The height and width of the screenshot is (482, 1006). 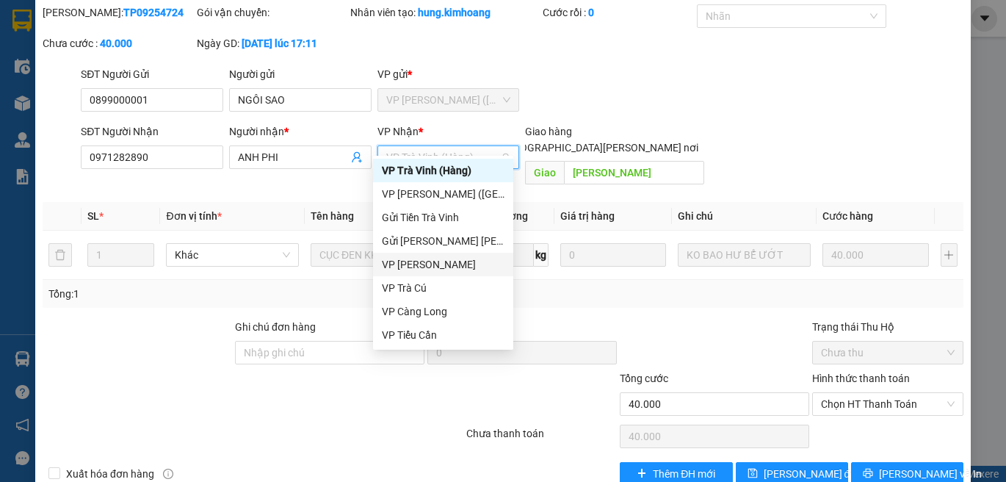 I want to click on b: TP09254724, so click(x=154, y=12).